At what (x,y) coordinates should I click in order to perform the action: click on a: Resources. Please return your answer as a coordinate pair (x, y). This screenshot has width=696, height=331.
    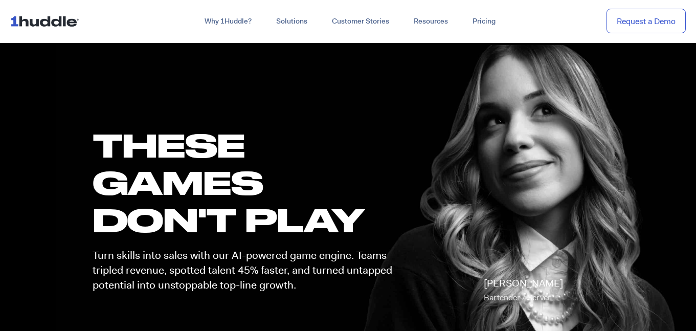
    Looking at the image, I should click on (431, 21).